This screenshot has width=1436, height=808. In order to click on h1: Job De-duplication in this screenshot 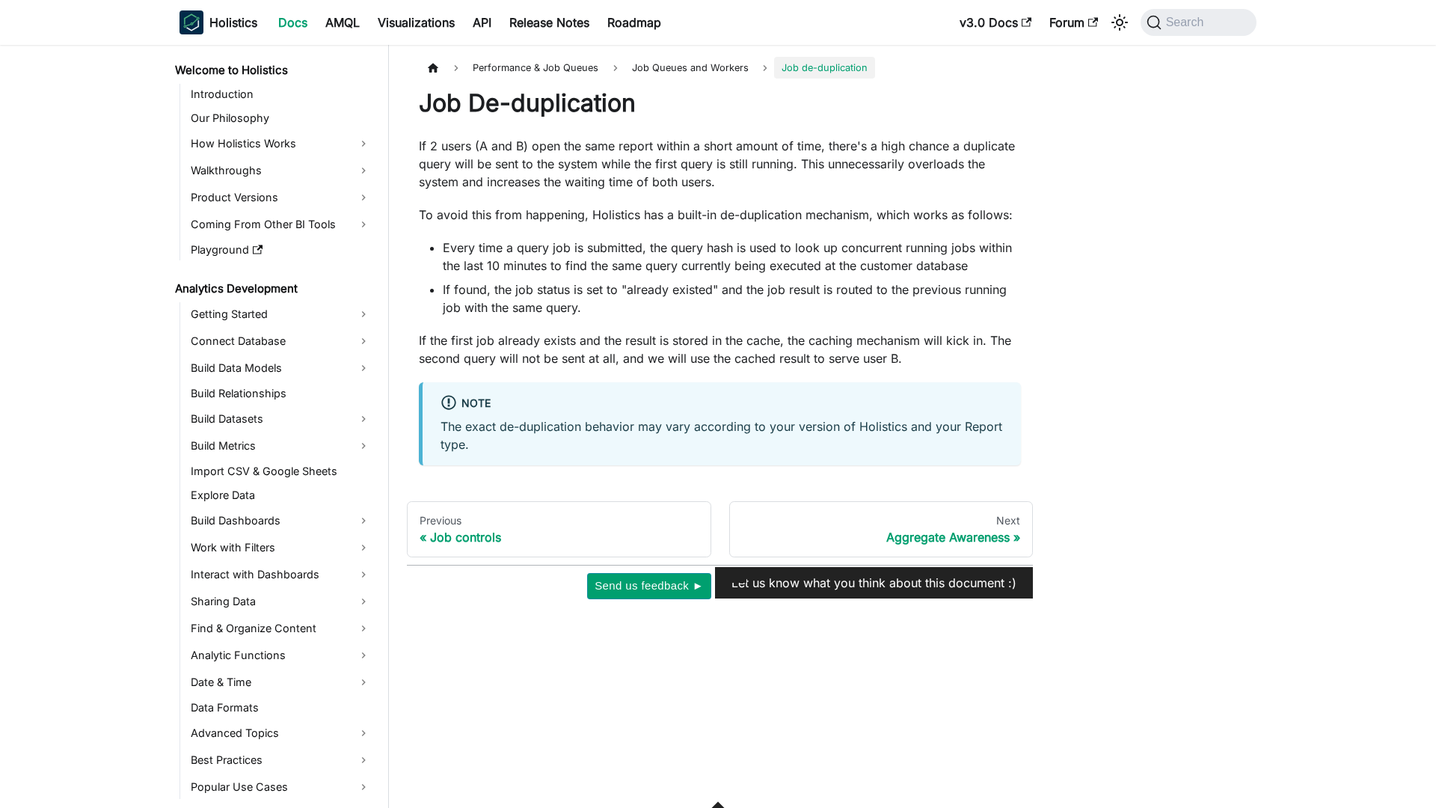, I will do `click(719, 103)`.